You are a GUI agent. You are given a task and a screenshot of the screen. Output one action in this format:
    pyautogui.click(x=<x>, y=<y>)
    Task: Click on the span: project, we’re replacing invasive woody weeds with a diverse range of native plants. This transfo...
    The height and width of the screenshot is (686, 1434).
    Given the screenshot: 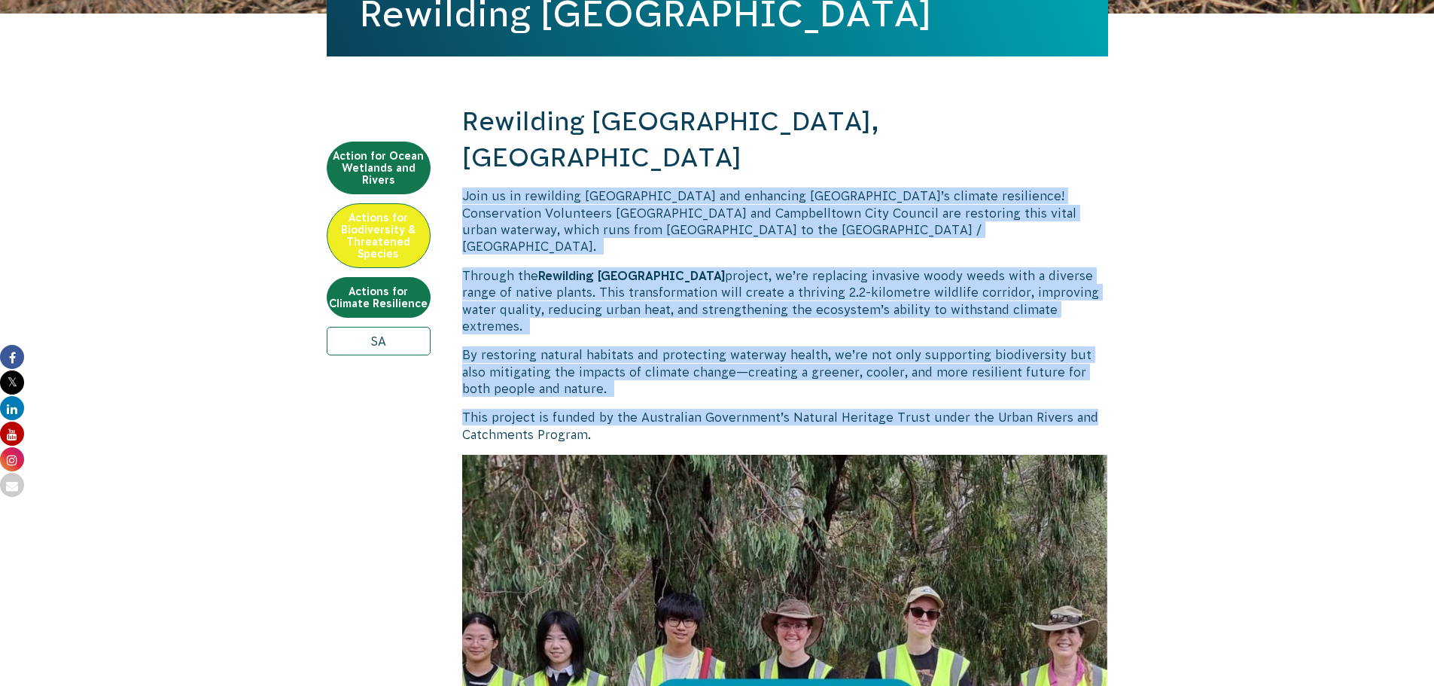 What is the action you would take?
    pyautogui.click(x=780, y=300)
    